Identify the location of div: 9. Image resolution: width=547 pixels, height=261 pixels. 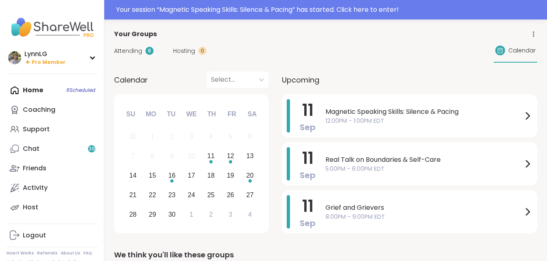
(172, 156).